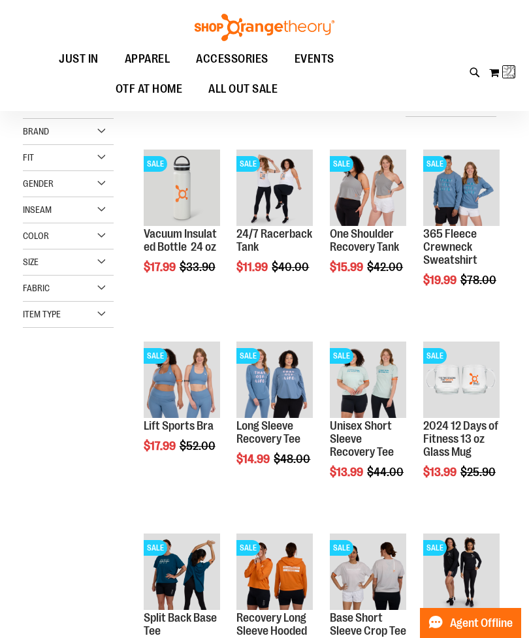 The width and height of the screenshot is (529, 638). Describe the element at coordinates (36, 236) in the screenshot. I see `span: Color` at that location.